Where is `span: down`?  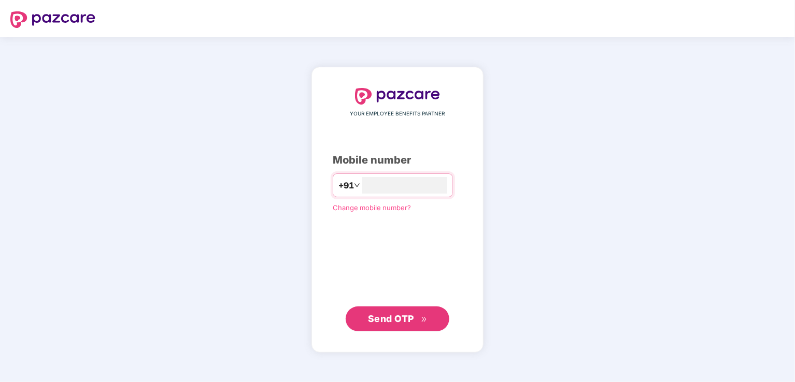
span: down is located at coordinates (357, 185).